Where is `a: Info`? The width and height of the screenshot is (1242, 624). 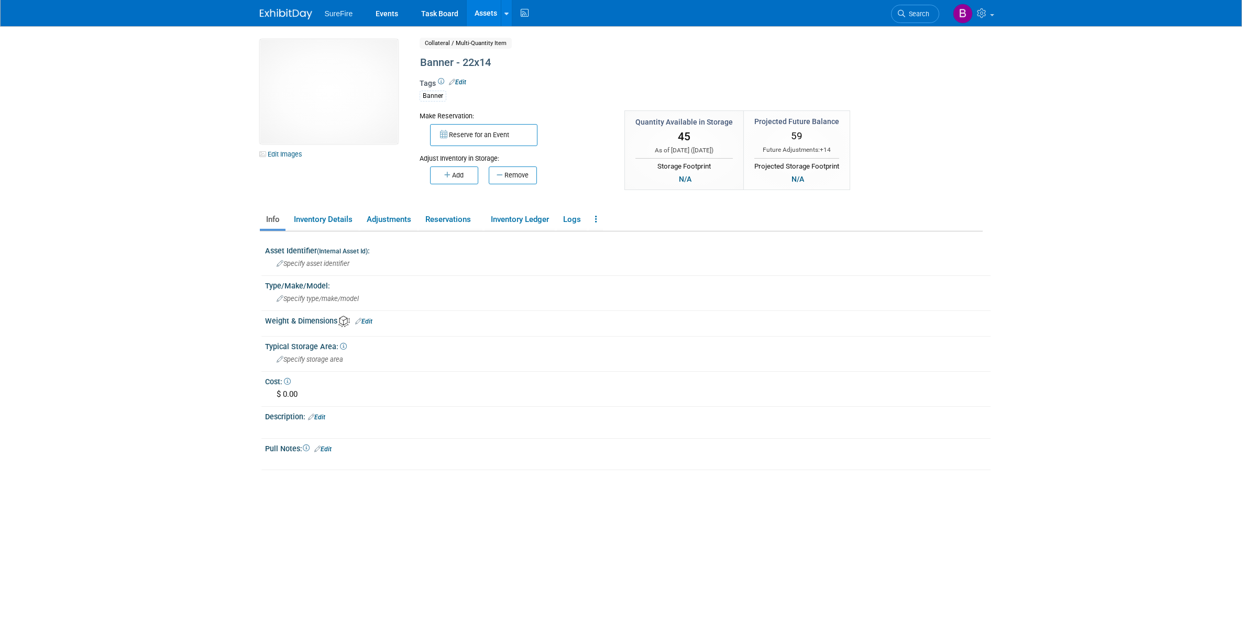
a: Info is located at coordinates (272, 219).